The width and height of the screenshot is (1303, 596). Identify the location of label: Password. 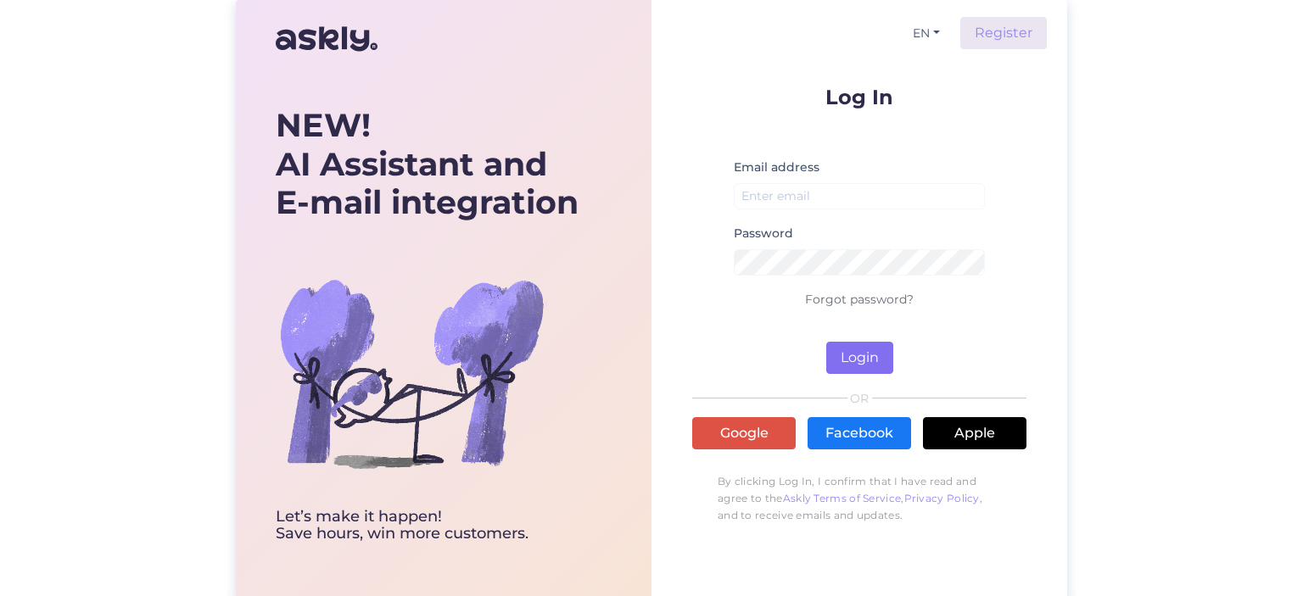
(764, 233).